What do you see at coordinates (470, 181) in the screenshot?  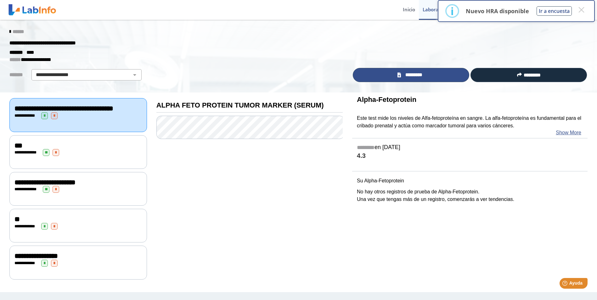 I see `p: Su Alpha-Fetoprotein` at bounding box center [470, 181].